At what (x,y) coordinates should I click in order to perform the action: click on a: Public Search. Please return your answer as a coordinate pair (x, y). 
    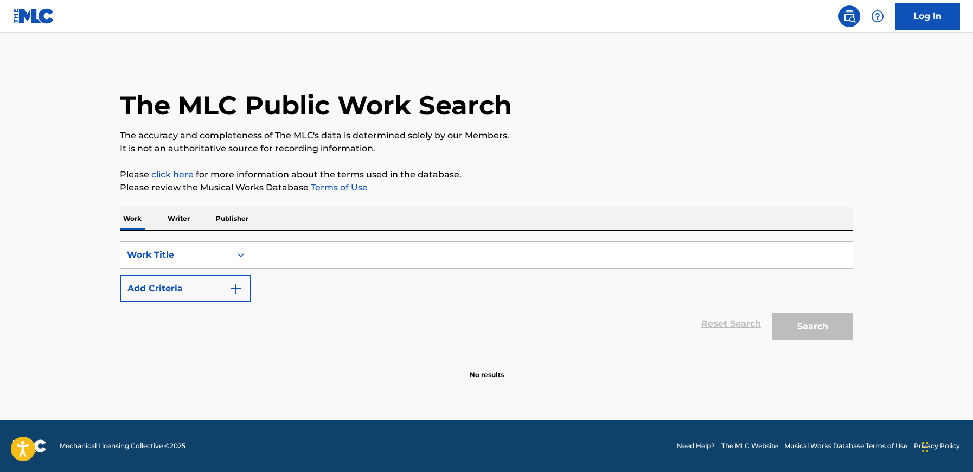
    Looking at the image, I should click on (849, 16).